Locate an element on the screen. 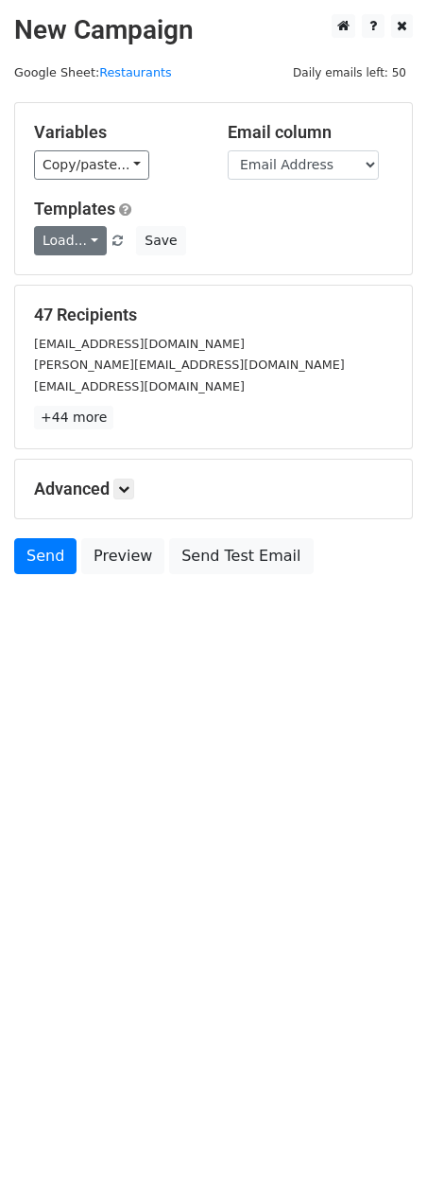 This screenshot has width=427, height=1188. a: Templates is located at coordinates (75, 208).